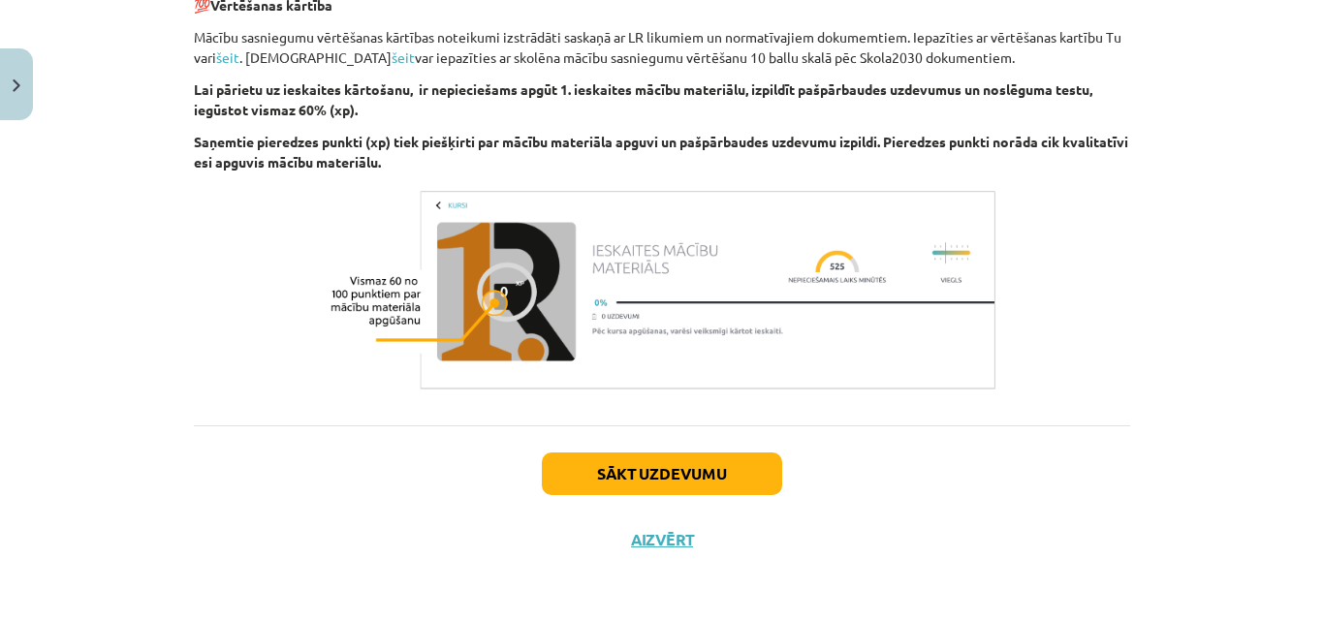 Image resolution: width=1324 pixels, height=621 pixels. What do you see at coordinates (662, 540) in the screenshot?
I see `button: Aizvērt` at bounding box center [662, 540].